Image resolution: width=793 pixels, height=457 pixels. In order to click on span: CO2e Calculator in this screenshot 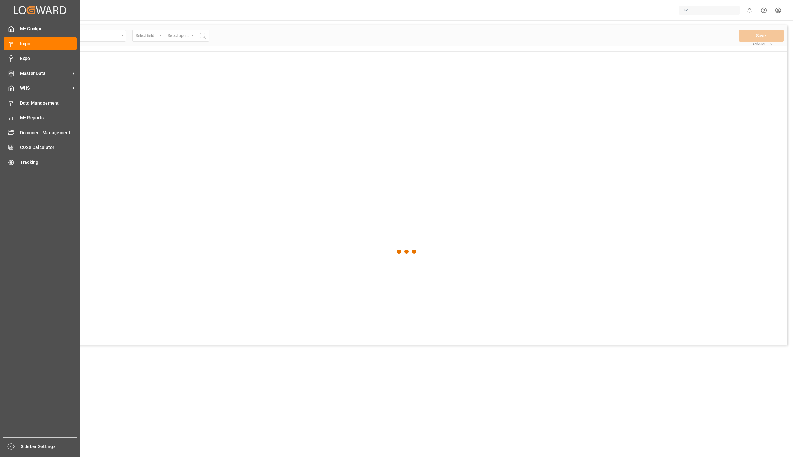, I will do `click(48, 147)`.